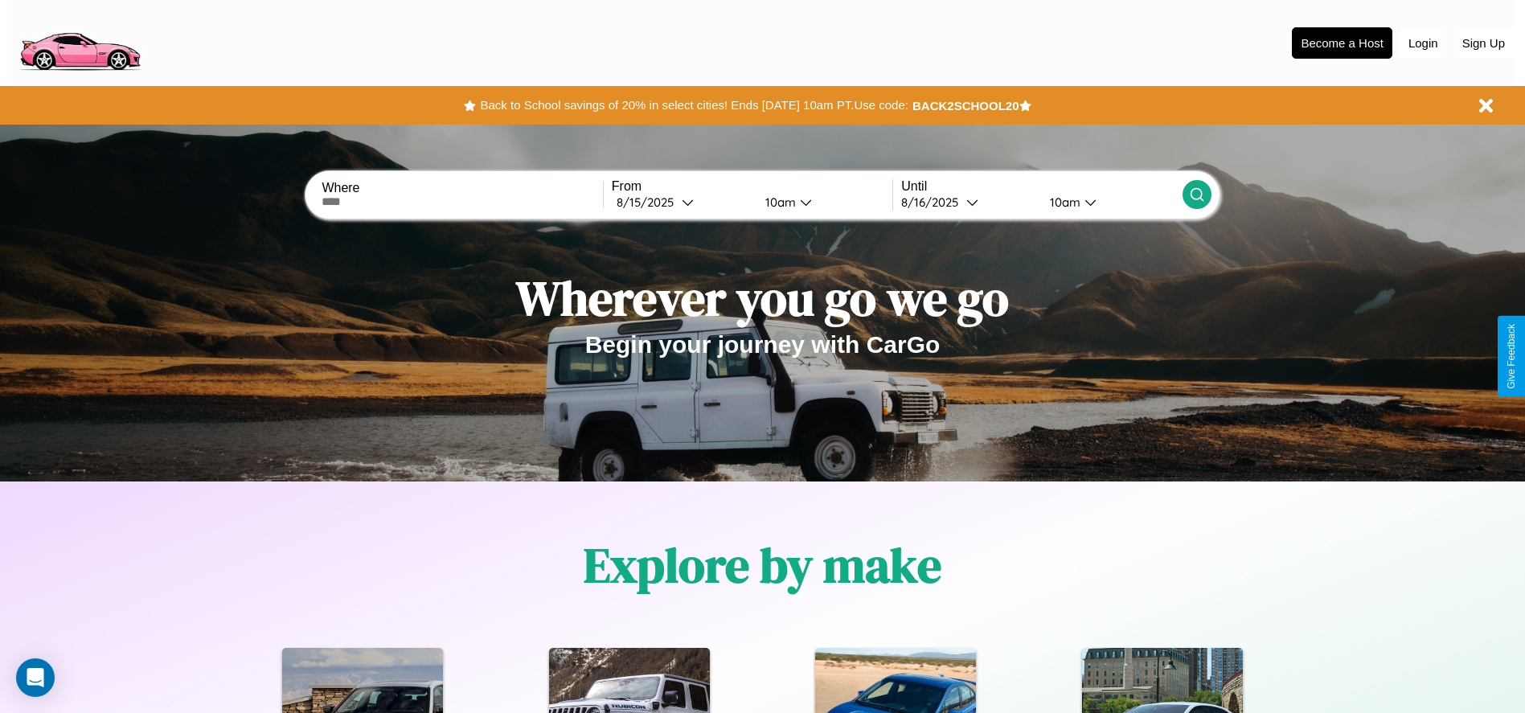  I want to click on div: Give Feedback, so click(1511, 356).